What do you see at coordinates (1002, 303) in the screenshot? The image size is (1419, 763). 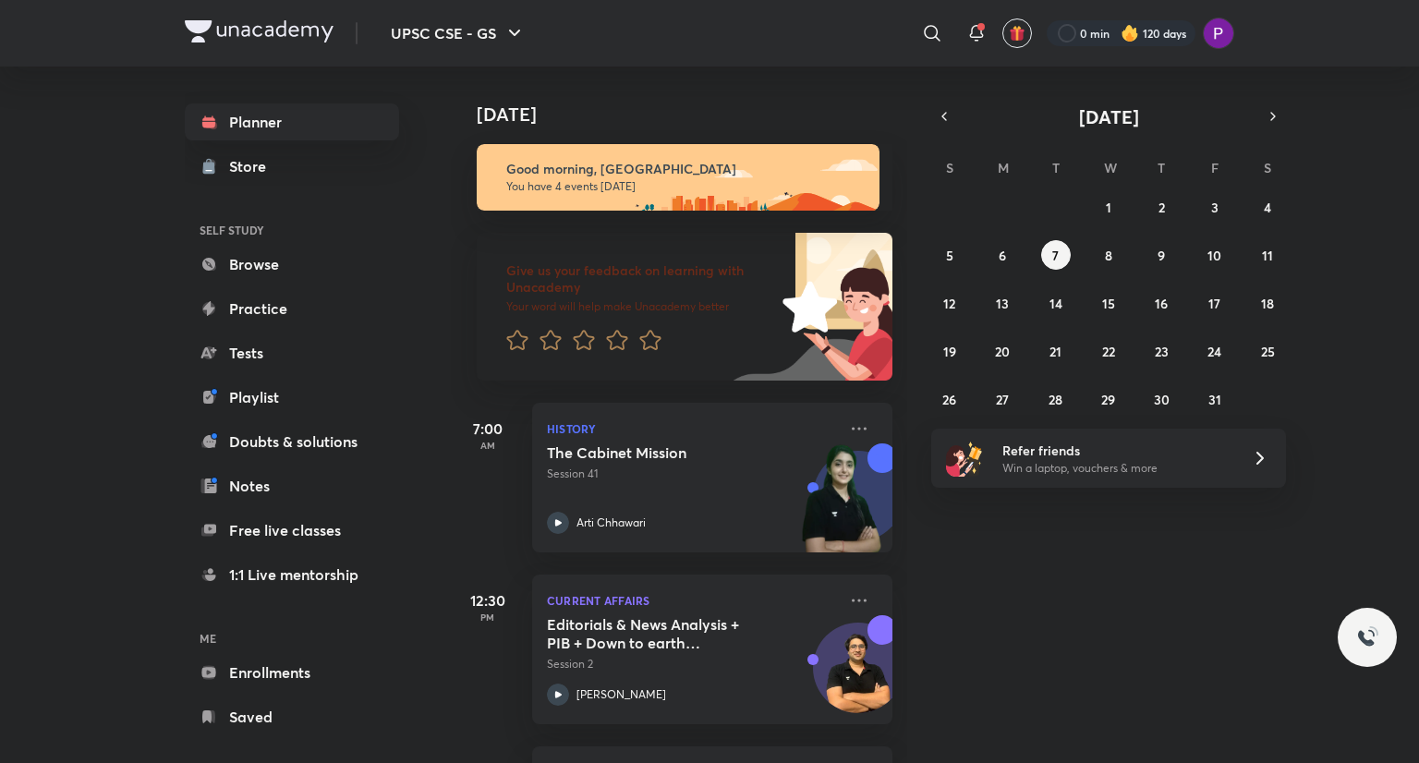 I see `abbr: October 13, 2025` at bounding box center [1002, 303].